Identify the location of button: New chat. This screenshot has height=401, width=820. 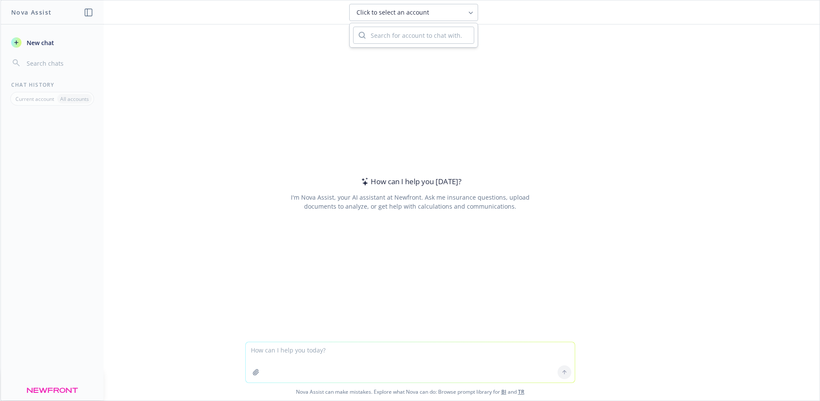
(52, 43).